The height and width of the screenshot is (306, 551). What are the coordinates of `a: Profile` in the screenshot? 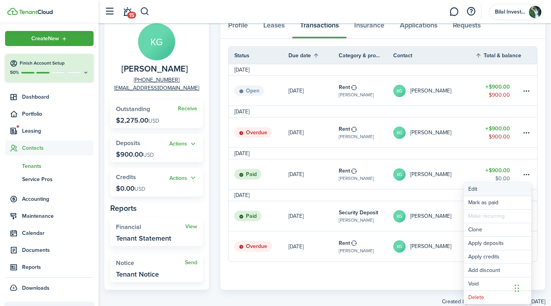 It's located at (238, 27).